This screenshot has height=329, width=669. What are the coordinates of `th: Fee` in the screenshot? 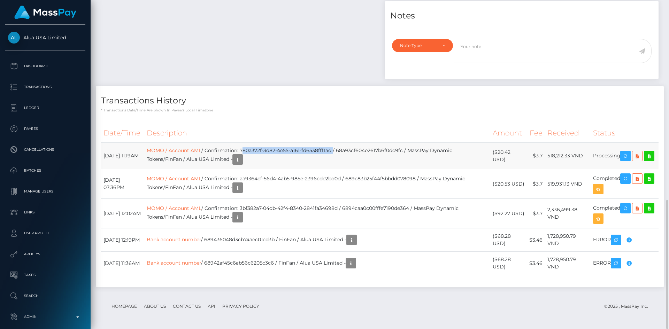 It's located at (536, 133).